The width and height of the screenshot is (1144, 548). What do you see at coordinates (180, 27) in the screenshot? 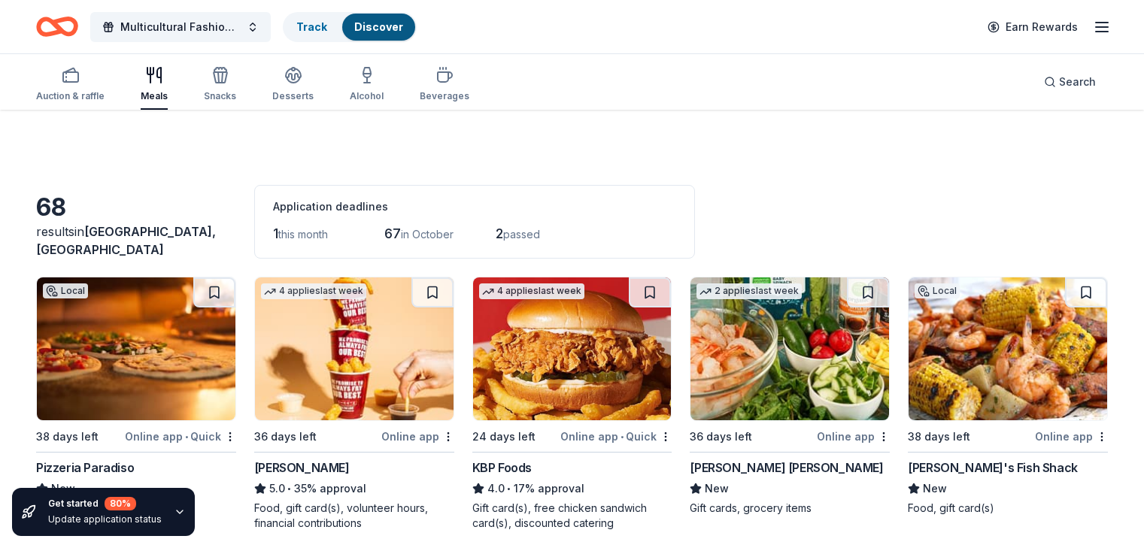
I see `button: Multicultural Fashion Show` at bounding box center [180, 27].